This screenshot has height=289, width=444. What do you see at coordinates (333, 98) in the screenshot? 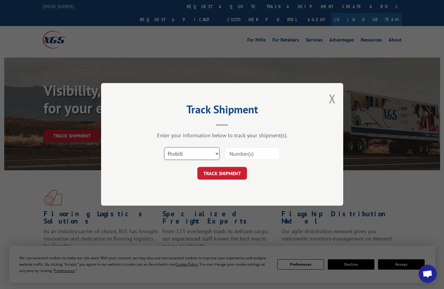
I see `button: Close modal` at bounding box center [333, 98].